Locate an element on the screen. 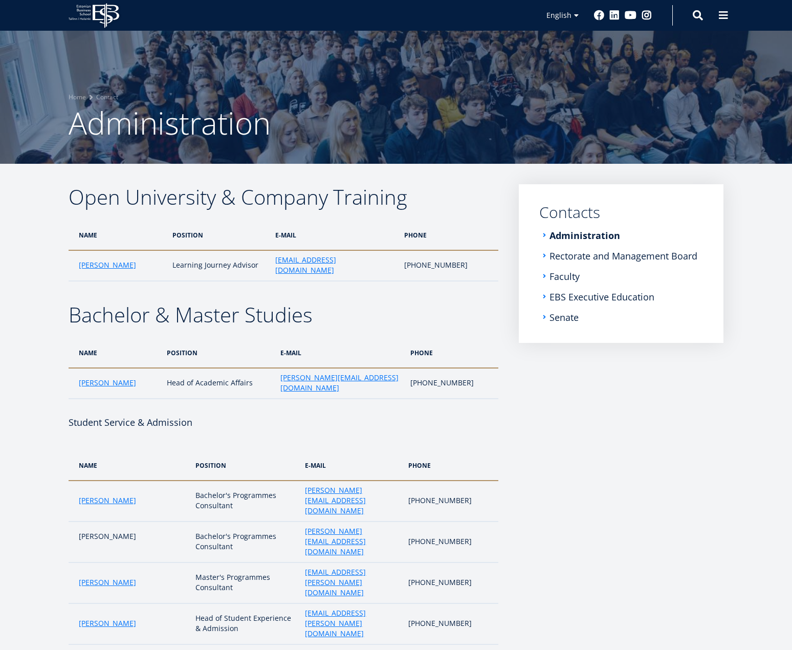  td: Head of Student Experience & Admission is located at coordinates (245, 624).